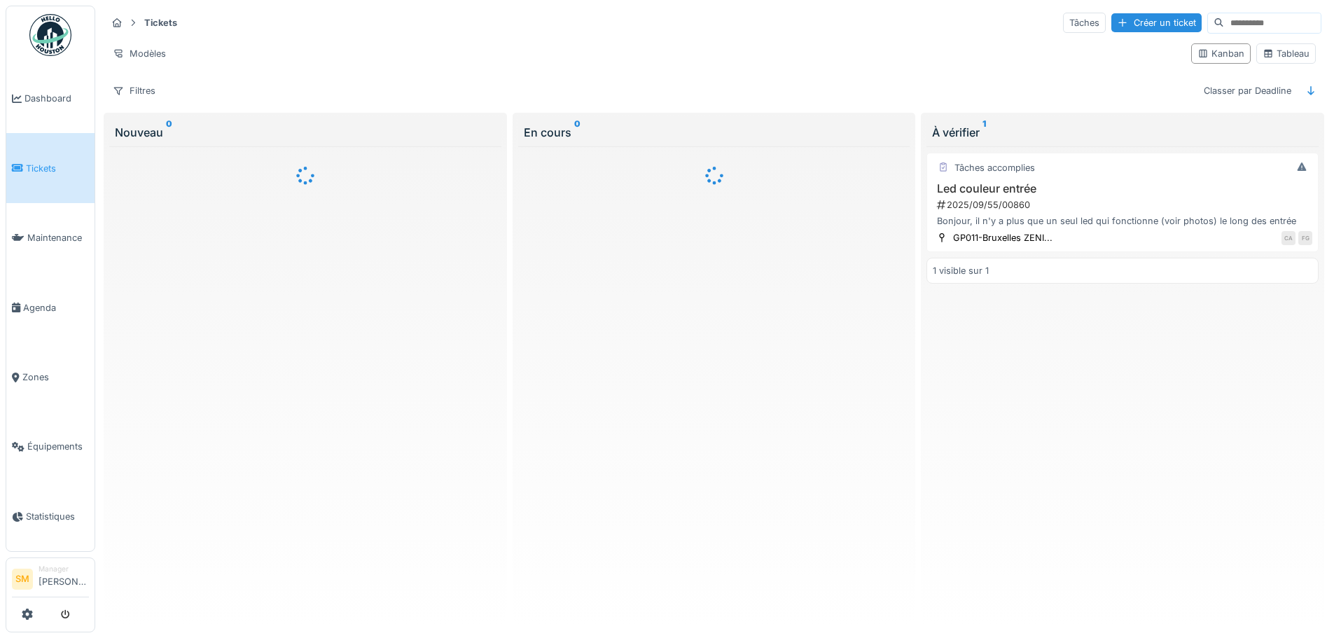  I want to click on a: Tickets, so click(50, 167).